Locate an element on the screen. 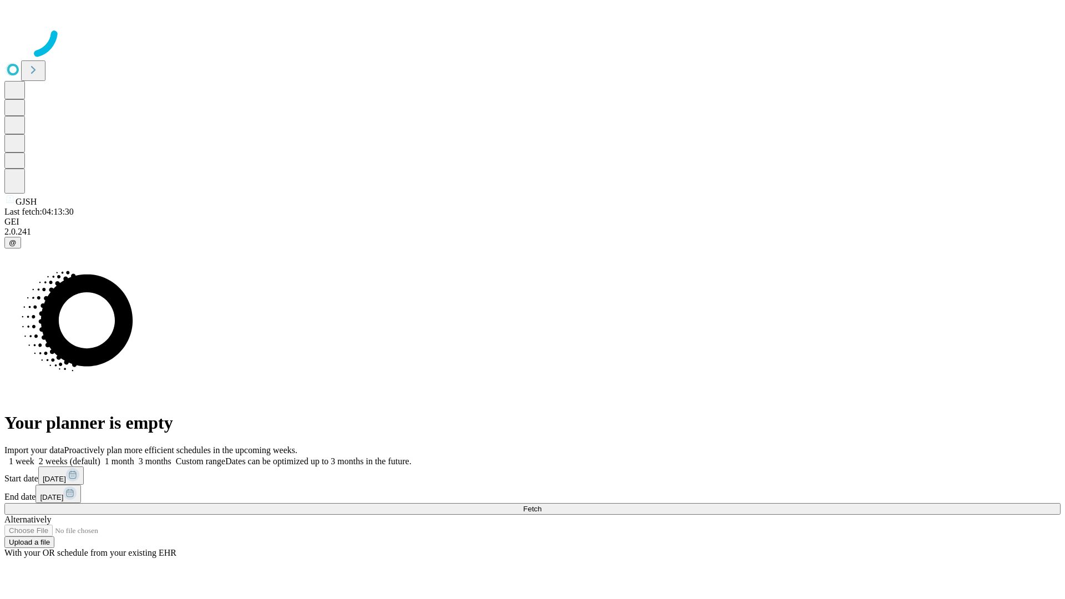 This screenshot has width=1065, height=599. button: Upload a file is located at coordinates (29, 542).